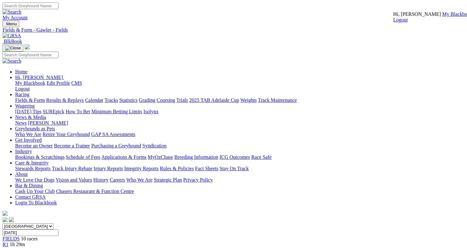 The image size is (467, 248). What do you see at coordinates (177, 168) in the screenshot?
I see `a: Rules & Policies` at bounding box center [177, 168].